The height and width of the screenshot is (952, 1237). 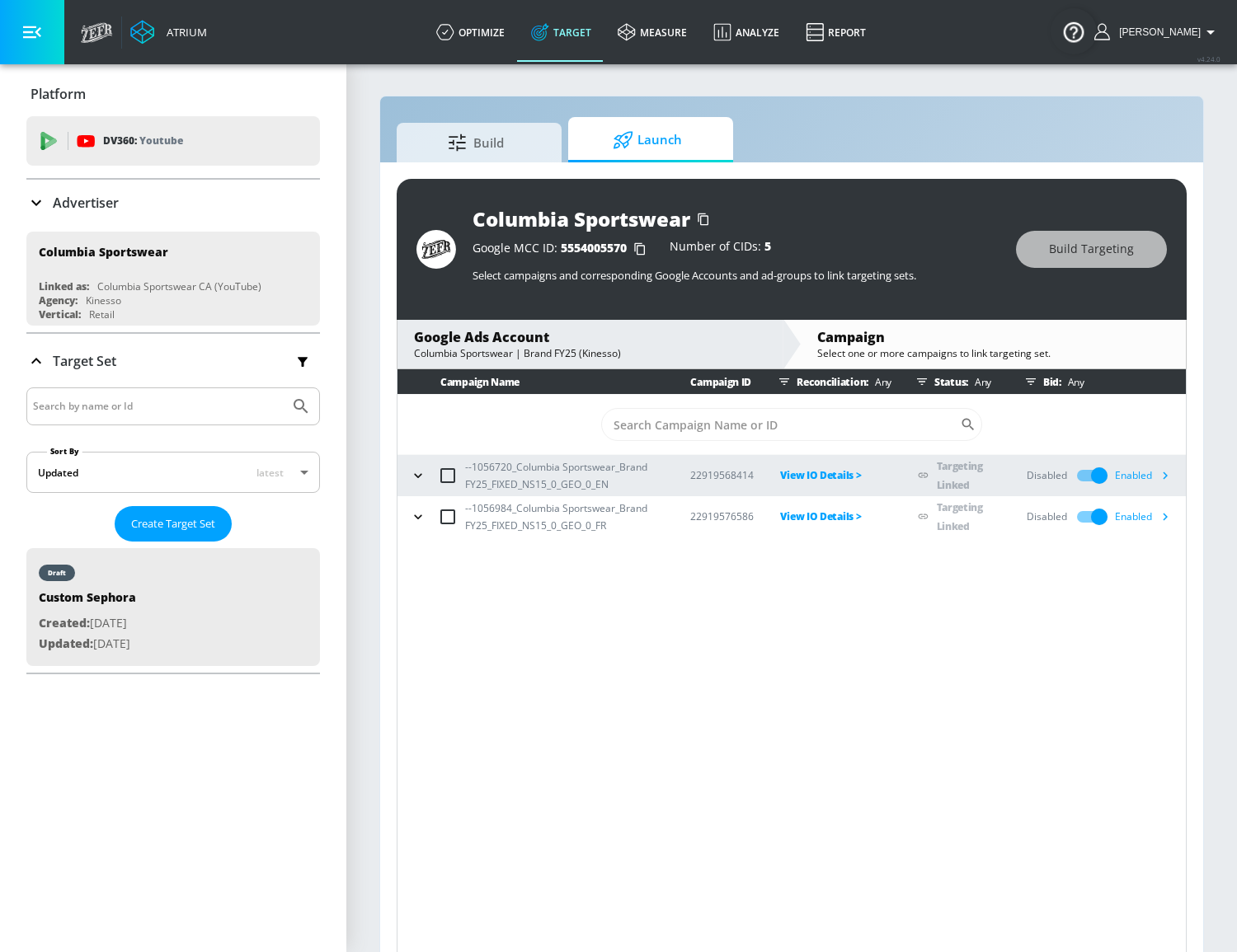 I want to click on button: Open Resource Center, so click(x=1074, y=31).